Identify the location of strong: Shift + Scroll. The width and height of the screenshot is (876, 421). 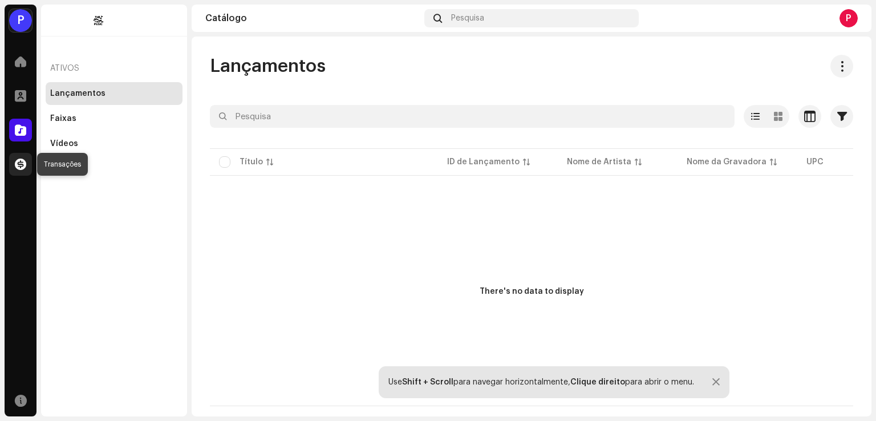
(428, 382).